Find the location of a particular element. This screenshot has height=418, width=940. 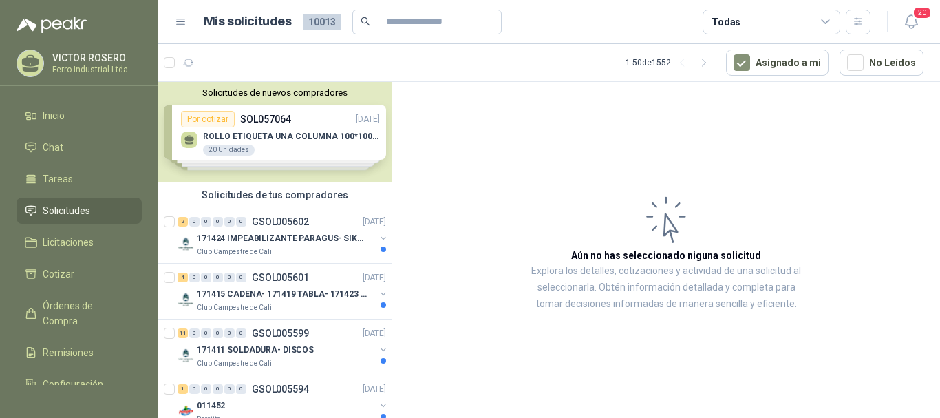

a: Órdenes de Compra is located at coordinates (79, 313).